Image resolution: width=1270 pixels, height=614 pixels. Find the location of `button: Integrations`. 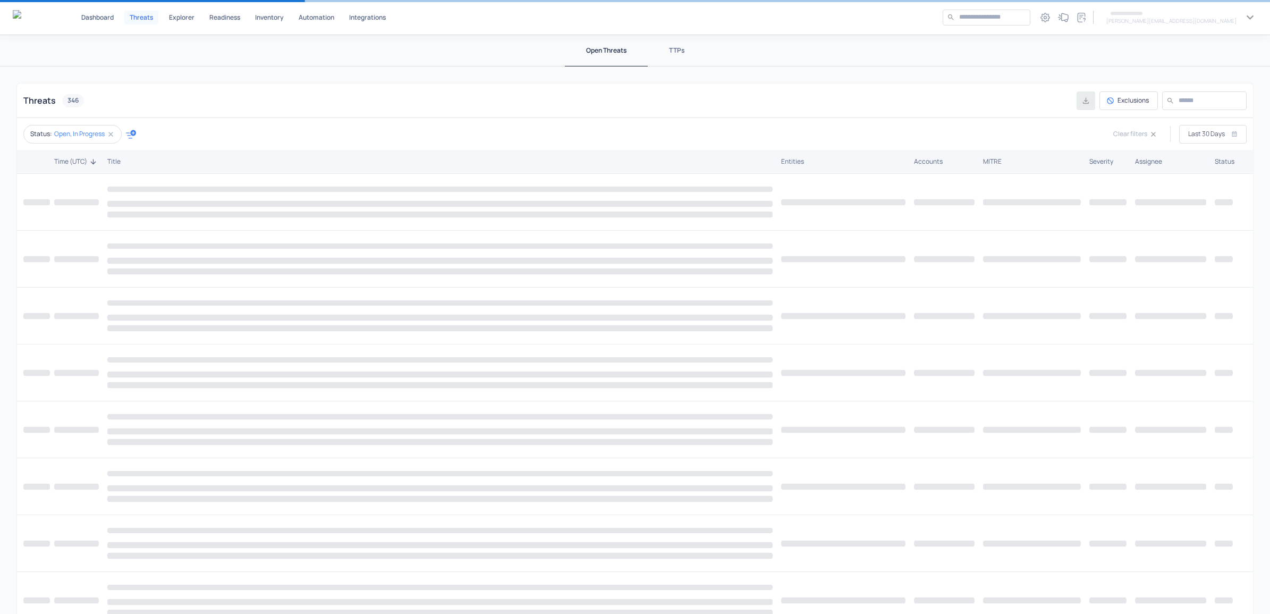

button: Integrations is located at coordinates (367, 18).